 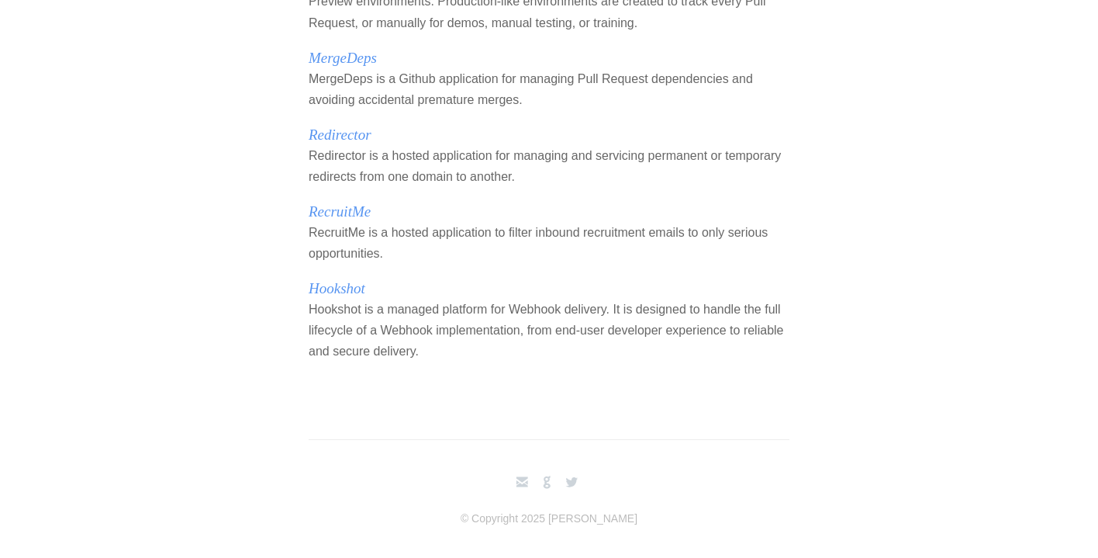 What do you see at coordinates (549, 330) in the screenshot?
I see `p: Hookshot is a managed platform for Webhook delivery. It is designed to handle the full lifecycle ...` at bounding box center [549, 330].